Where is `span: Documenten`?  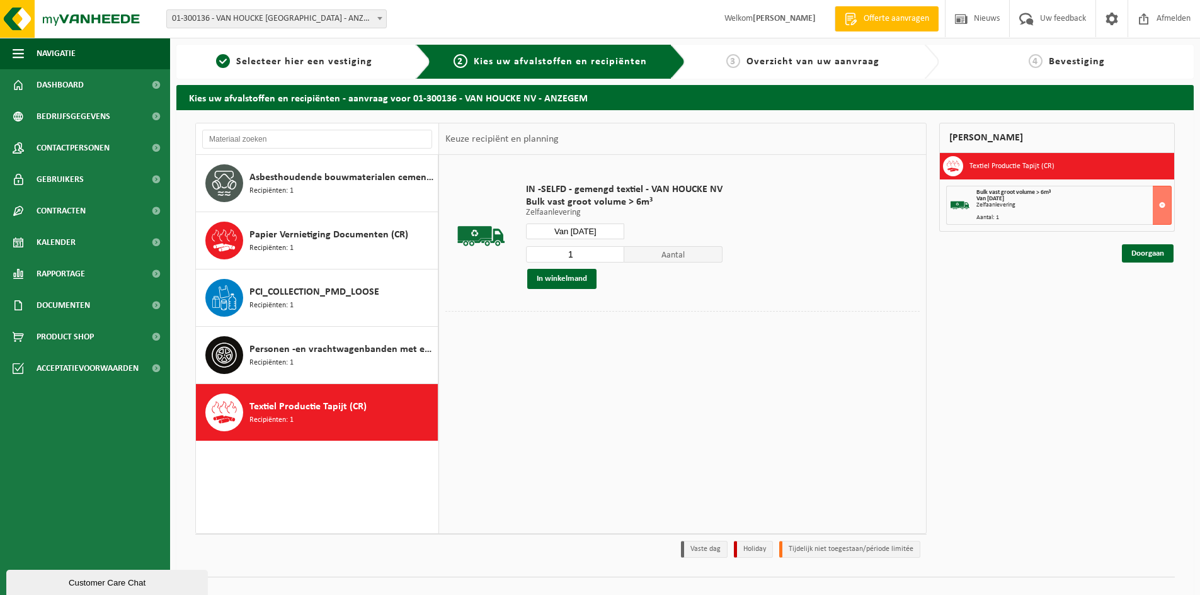 span: Documenten is located at coordinates (63, 305).